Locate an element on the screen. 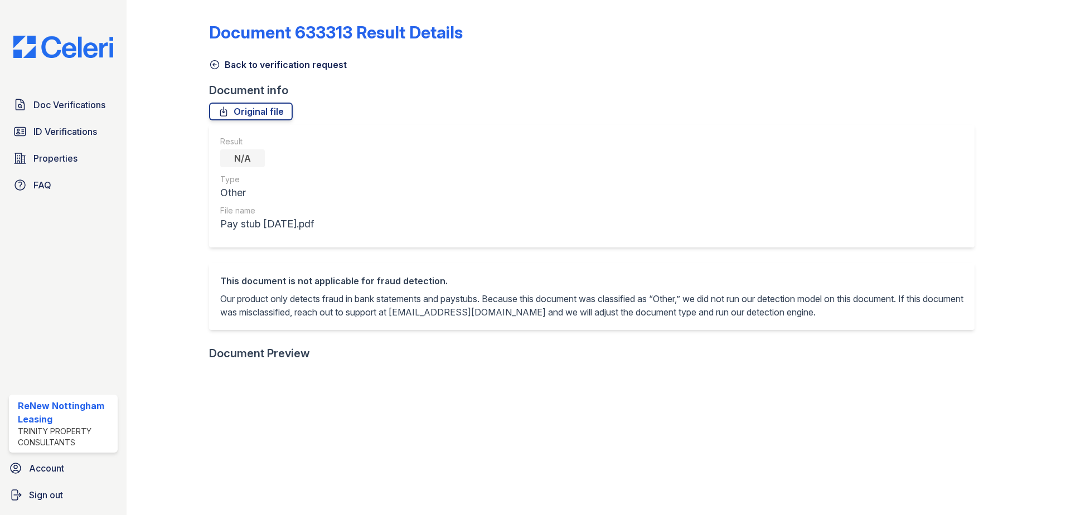  p: Our product only detects fraud in bank statements and paystubs. Because this document was classif... is located at coordinates (592, 306).